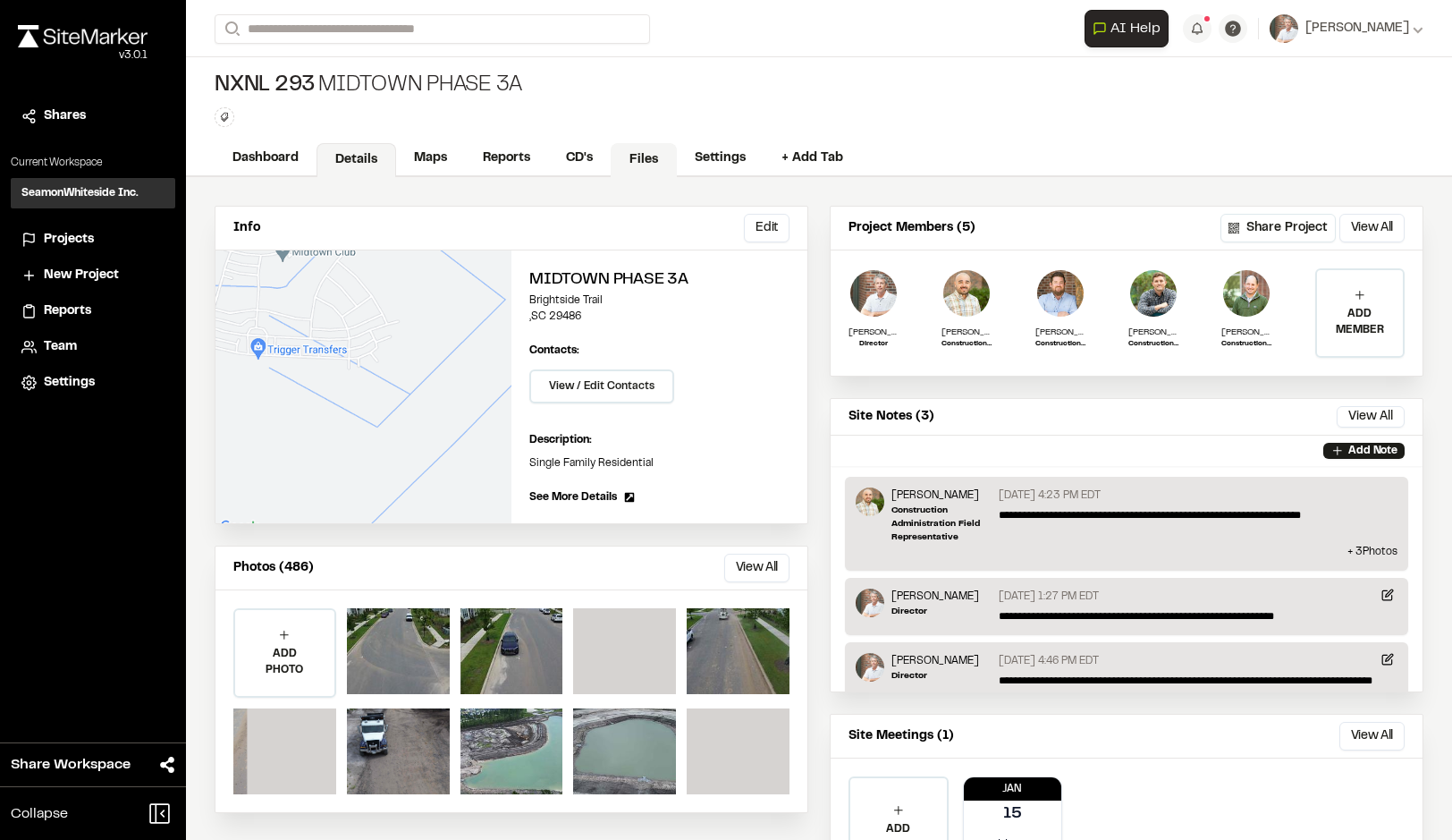 The image size is (1452, 840). What do you see at coordinates (1246, 344) in the screenshot?
I see `p: Construction Admin Team Leader` at bounding box center [1246, 344].